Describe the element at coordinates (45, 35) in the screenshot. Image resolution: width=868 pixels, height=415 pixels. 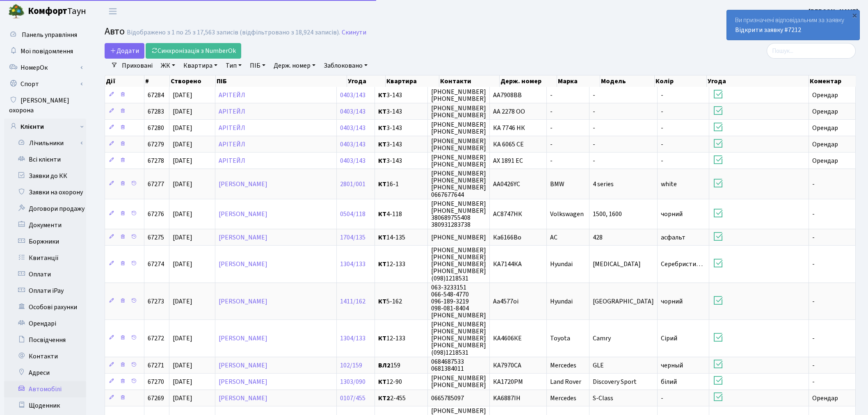
I see `a: Панель управління` at that location.